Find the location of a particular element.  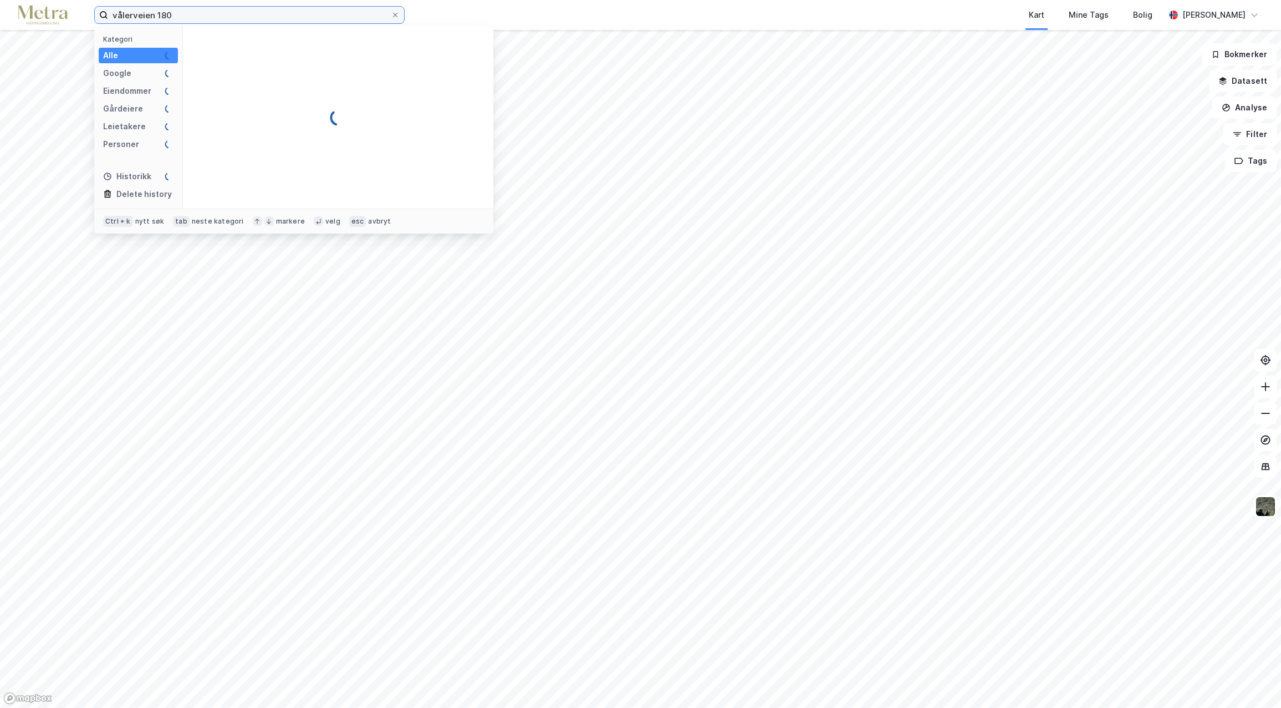

div: Eiendommer is located at coordinates (127, 91).